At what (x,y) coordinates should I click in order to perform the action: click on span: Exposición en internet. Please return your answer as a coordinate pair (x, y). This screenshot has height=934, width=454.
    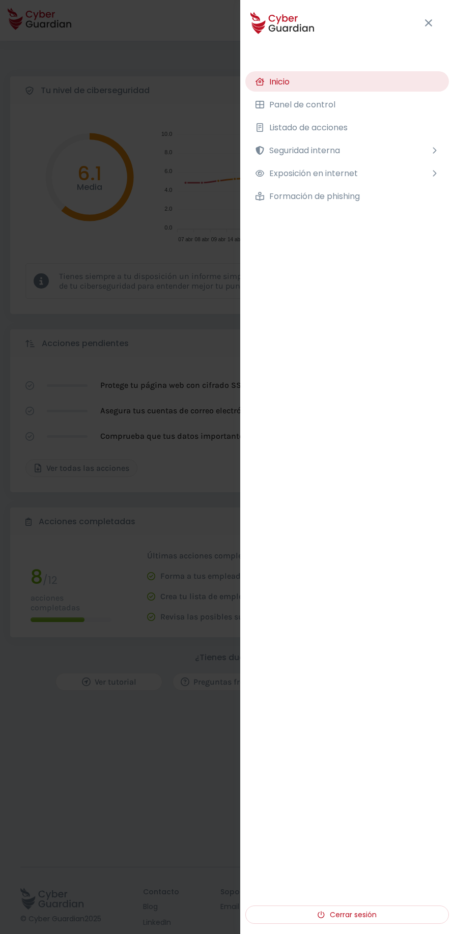
    Looking at the image, I should click on (313, 173).